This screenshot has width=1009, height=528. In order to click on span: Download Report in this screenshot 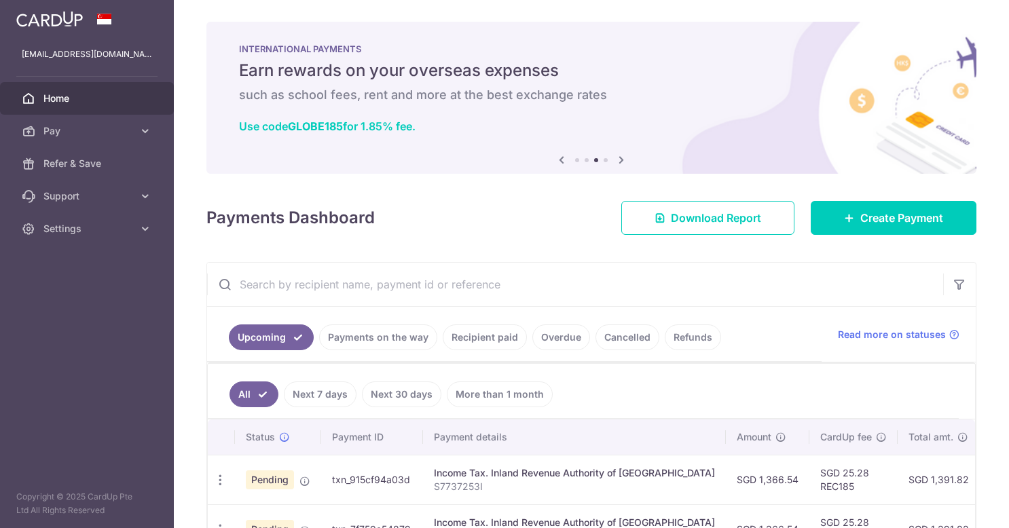, I will do `click(716, 218)`.